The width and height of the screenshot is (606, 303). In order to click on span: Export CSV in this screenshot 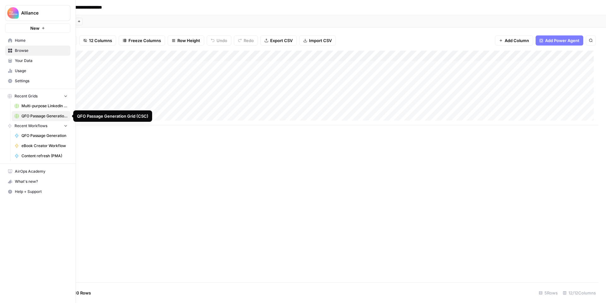, I will do `click(281, 40)`.